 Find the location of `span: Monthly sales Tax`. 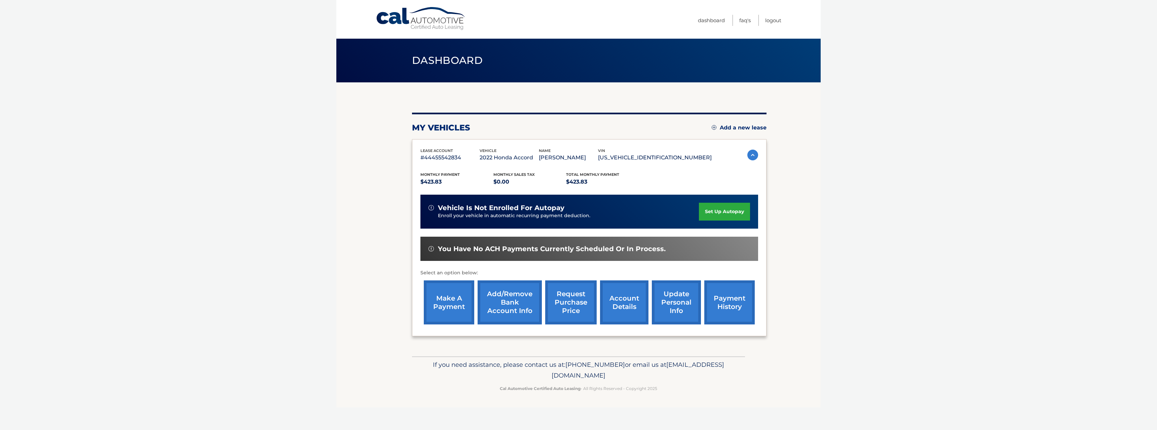

span: Monthly sales Tax is located at coordinates (514, 175).